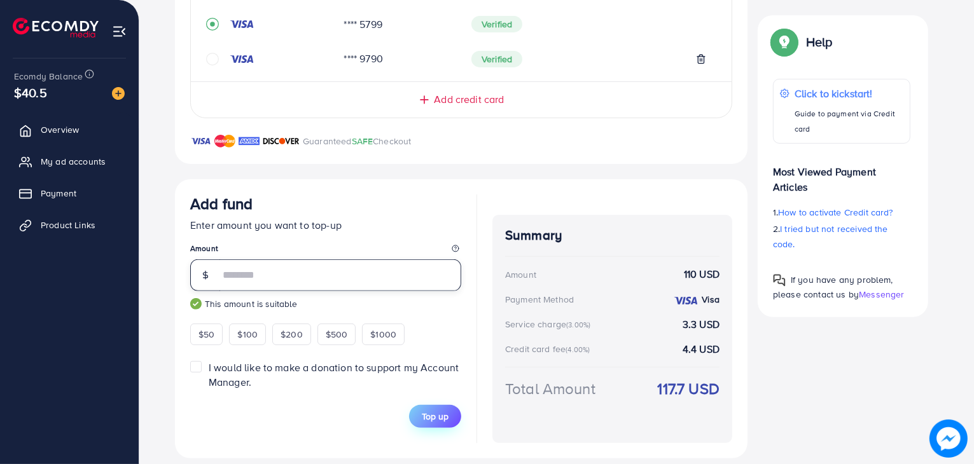  Describe the element at coordinates (69, 162) in the screenshot. I see `a: My ad accounts` at that location.